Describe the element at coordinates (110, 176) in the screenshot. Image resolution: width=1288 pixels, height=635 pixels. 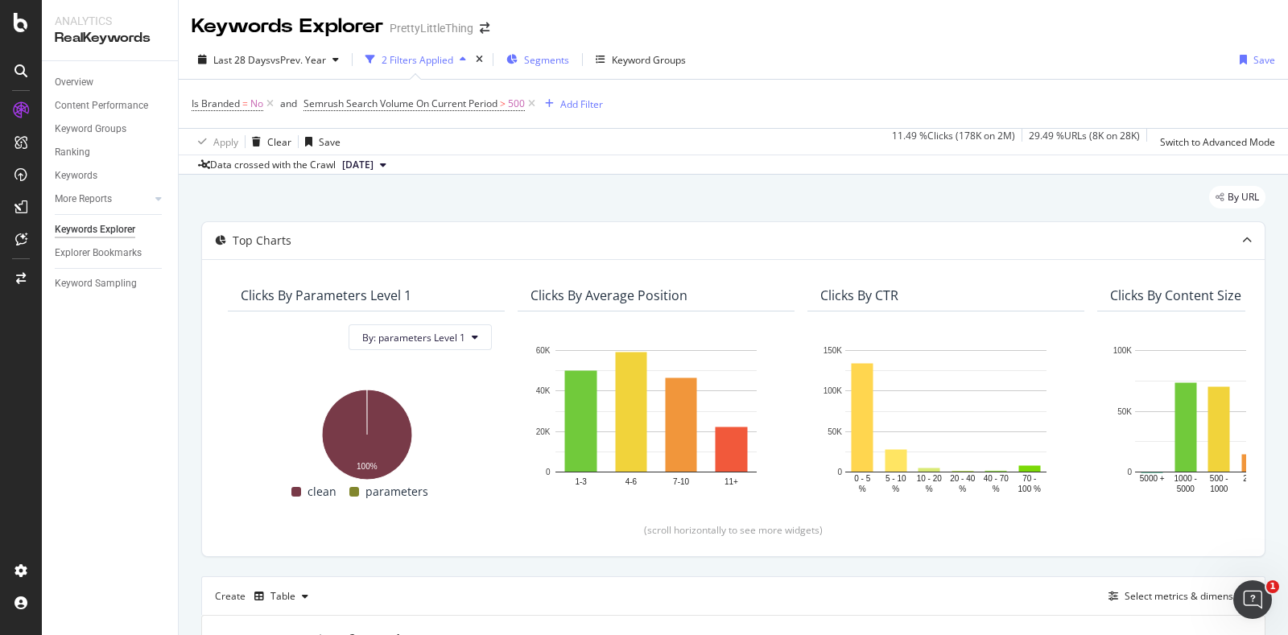
I see `a: Keywords` at that location.